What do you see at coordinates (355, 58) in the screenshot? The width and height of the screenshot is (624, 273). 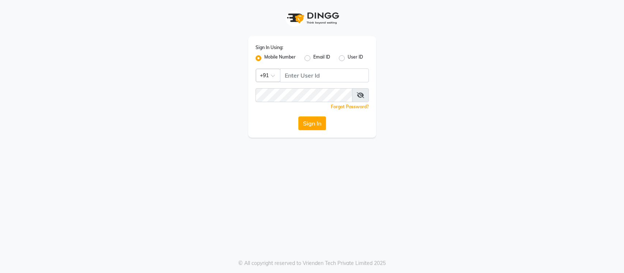 I see `label: User ID` at bounding box center [355, 58].